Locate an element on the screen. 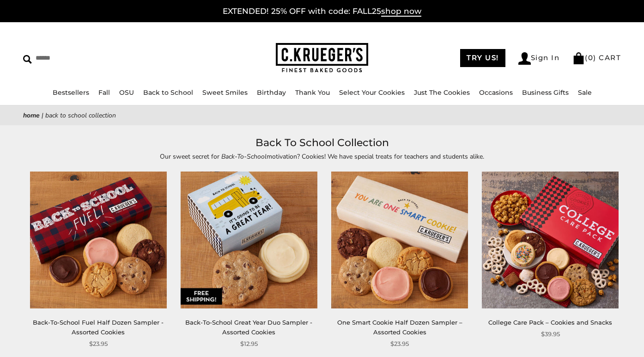 The width and height of the screenshot is (644, 357). a: Select Your Cookies is located at coordinates (372, 92).